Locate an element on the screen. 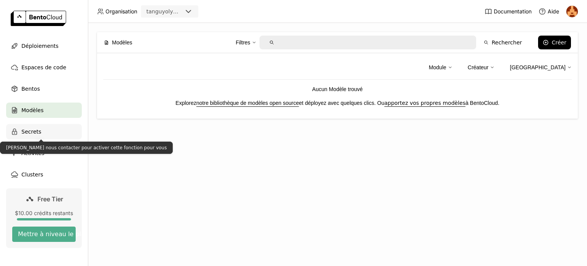 The image size is (587, 266). a: Clusters is located at coordinates (44, 174).